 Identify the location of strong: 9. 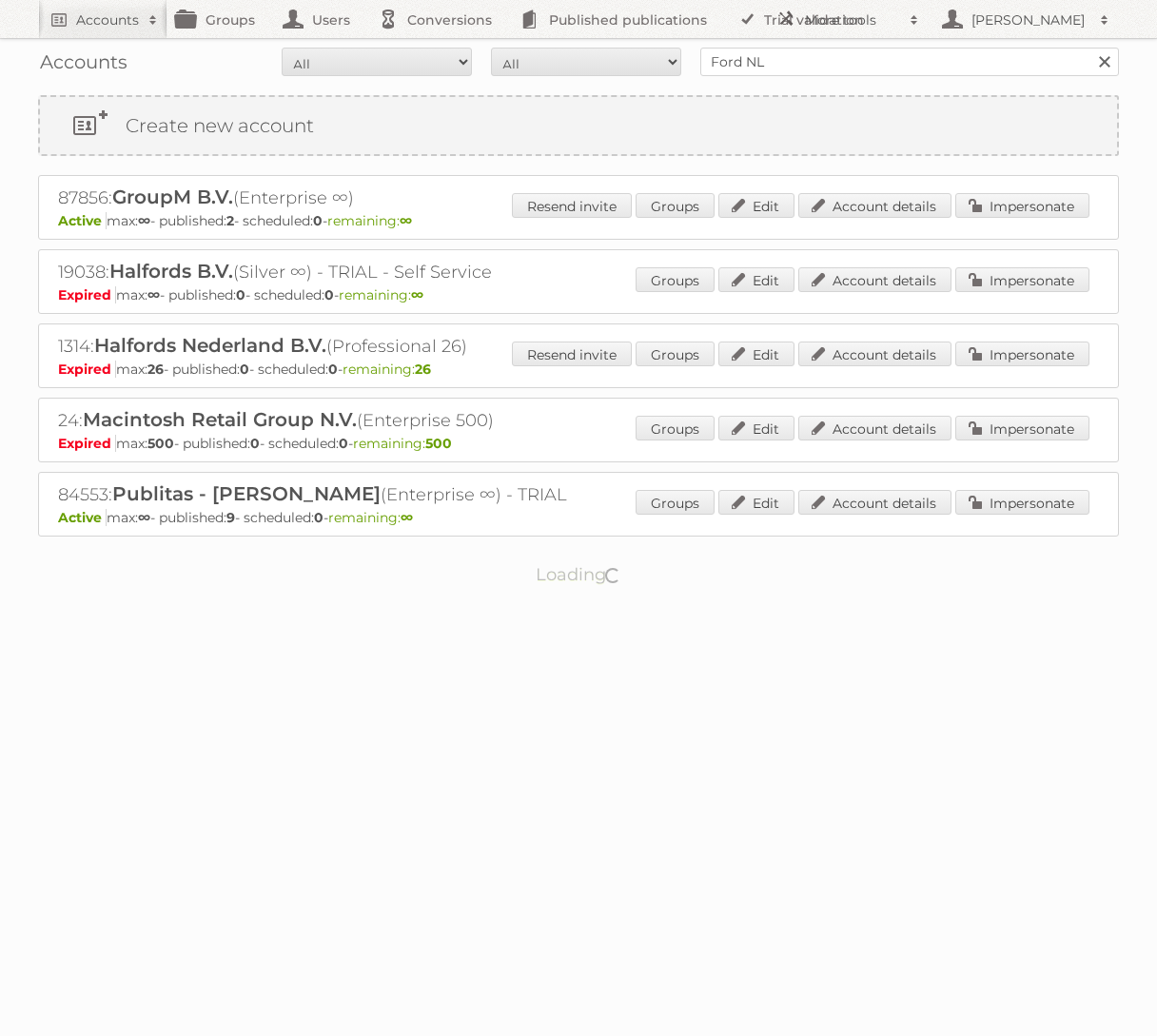
(230, 518).